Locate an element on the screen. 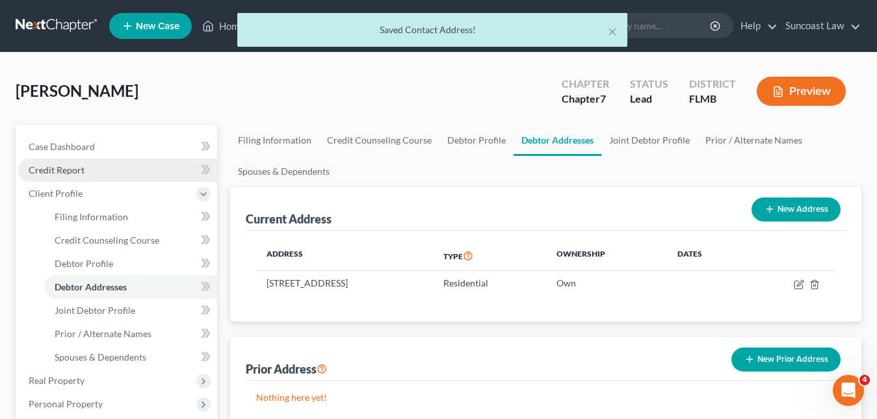 This screenshot has height=419, width=877. div: Saved Contact Address! is located at coordinates (432, 30).